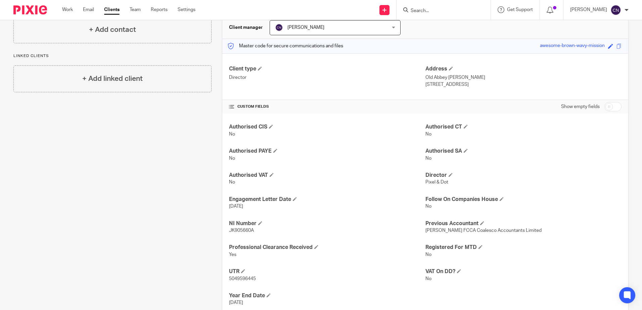 The image size is (642, 310). I want to click on p: Director, so click(327, 78).